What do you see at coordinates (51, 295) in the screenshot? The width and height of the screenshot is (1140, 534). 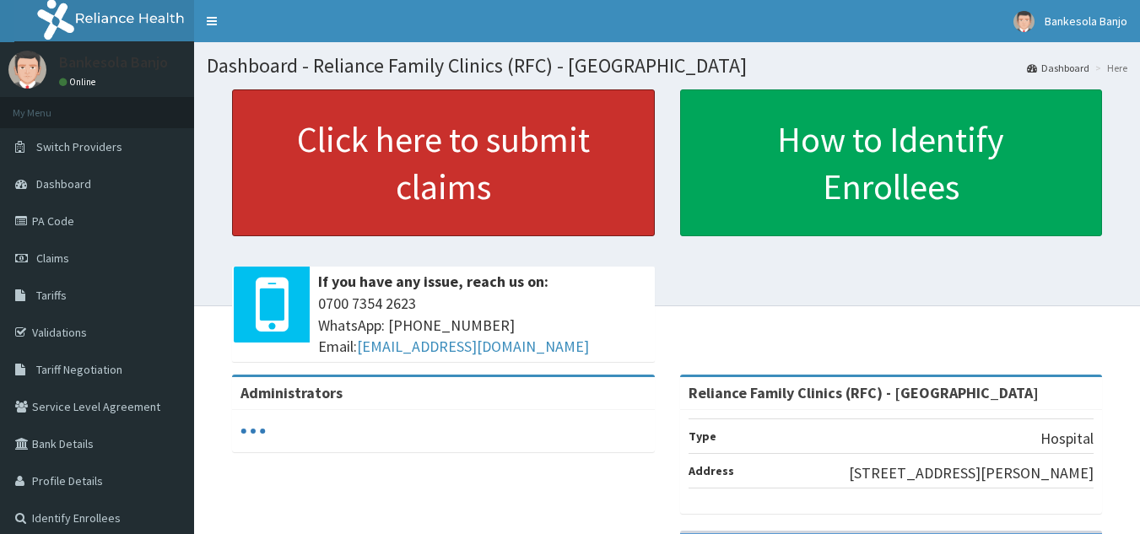 I see `span: Tariffs` at bounding box center [51, 295].